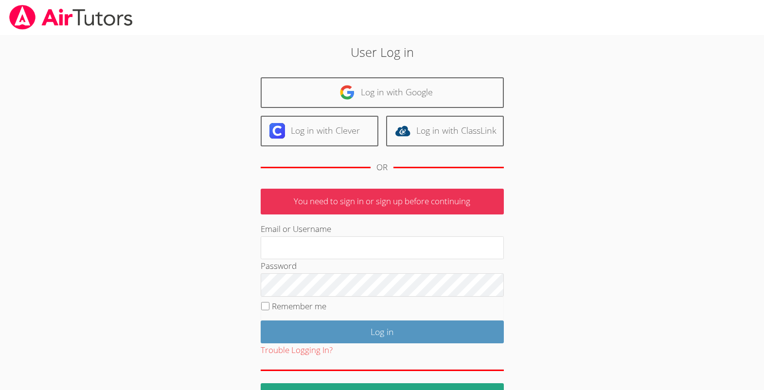 This screenshot has width=764, height=390. Describe the element at coordinates (71, 17) in the screenshot. I see `img: airtutors_banner-c4298cdbf04f3fff15de1276eac7730deb9818008684d7c2e4769d2f7ddbe033.png` at that location.